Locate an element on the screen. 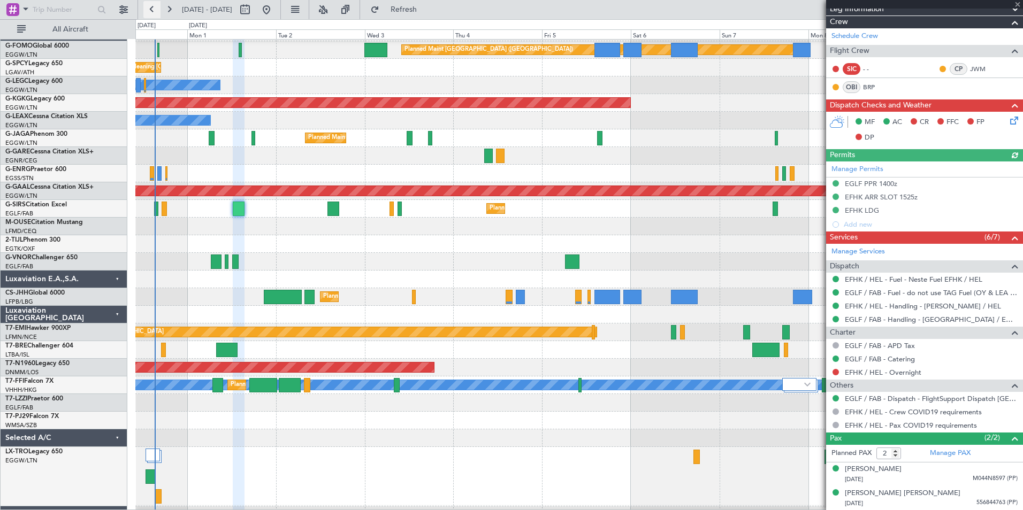  a: T7-FFIFalcon 7X is located at coordinates (29, 381).